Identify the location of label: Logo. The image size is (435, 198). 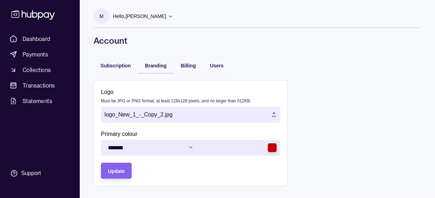
(176, 96).